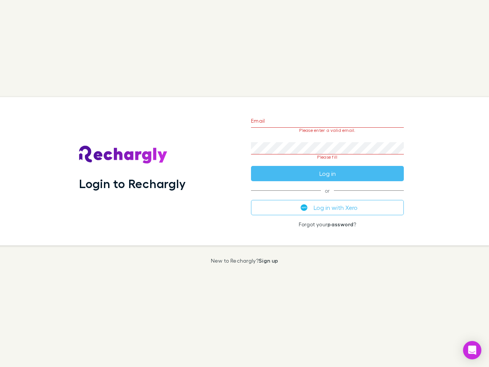 This screenshot has width=489, height=367. I want to click on p: Please enter a valid email., so click(327, 130).